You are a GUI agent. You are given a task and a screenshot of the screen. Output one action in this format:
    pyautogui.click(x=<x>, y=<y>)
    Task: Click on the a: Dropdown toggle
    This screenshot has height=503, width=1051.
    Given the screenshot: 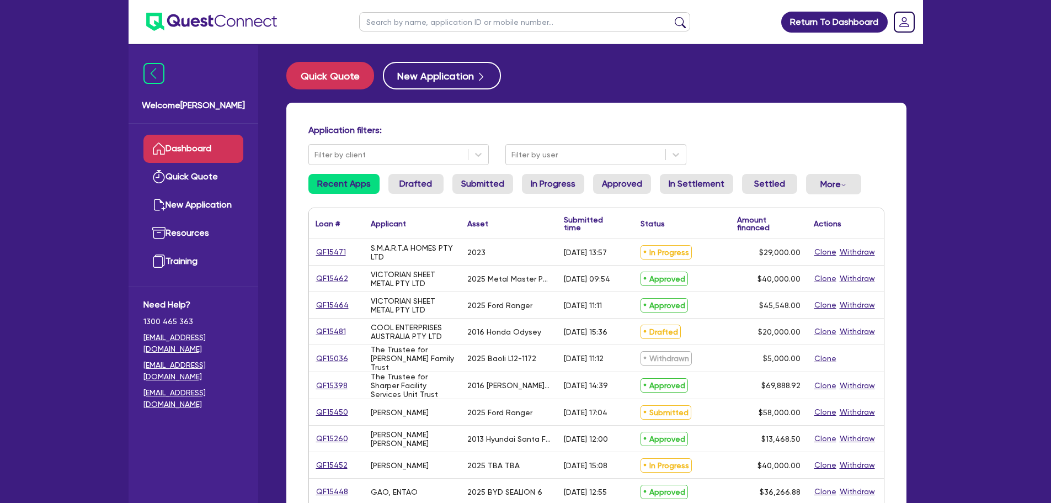 What is the action you would take?
    pyautogui.click(x=904, y=22)
    